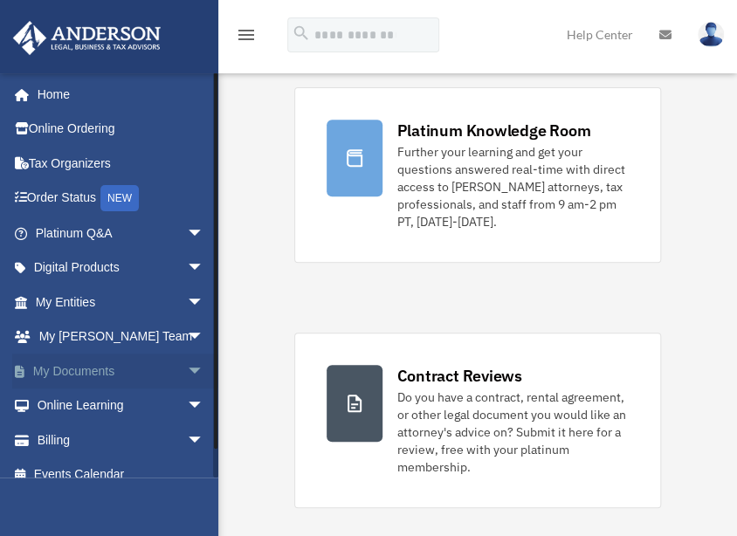 The image size is (737, 536). What do you see at coordinates (117, 94) in the screenshot?
I see `a: Home` at bounding box center [117, 94].